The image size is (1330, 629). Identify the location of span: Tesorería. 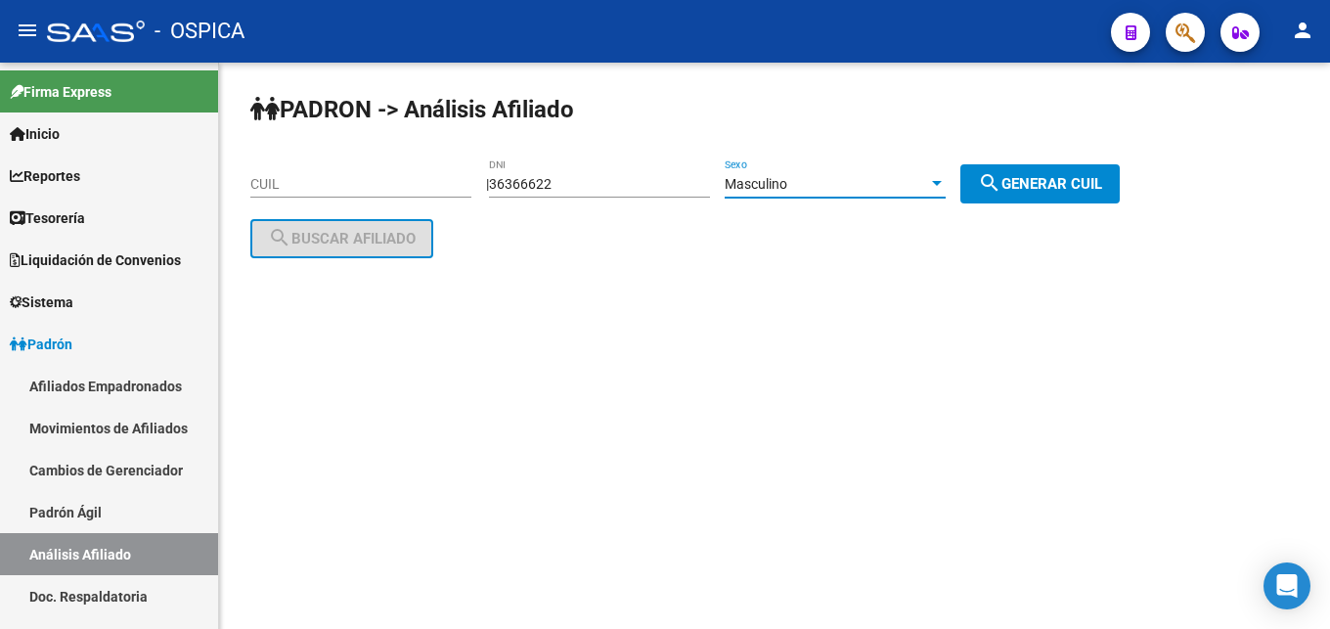
(47, 218).